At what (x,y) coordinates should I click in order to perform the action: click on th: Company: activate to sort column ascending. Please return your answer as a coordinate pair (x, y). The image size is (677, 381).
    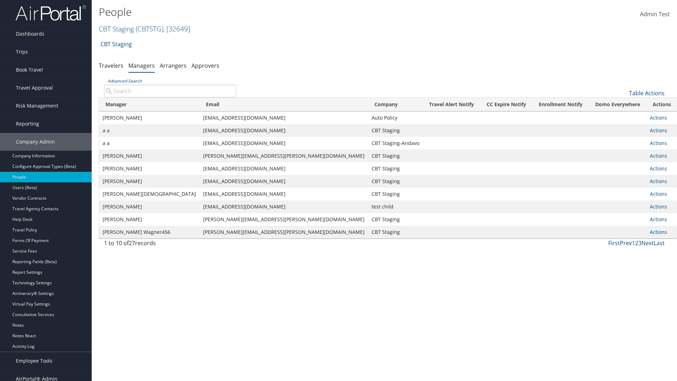
    Looking at the image, I should click on (395, 104).